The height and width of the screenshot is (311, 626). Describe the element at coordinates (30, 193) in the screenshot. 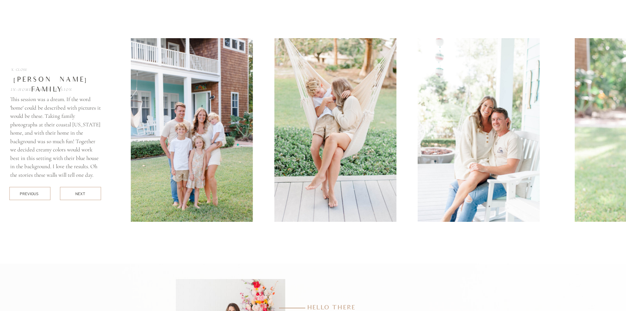

I see `div: previous` at that location.